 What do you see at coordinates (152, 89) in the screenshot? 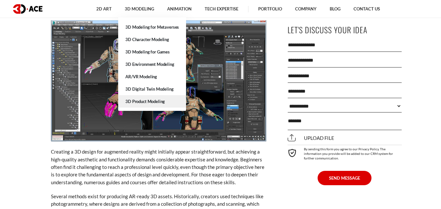
I see `a: 3D Digital Twin Modeling` at bounding box center [152, 89].